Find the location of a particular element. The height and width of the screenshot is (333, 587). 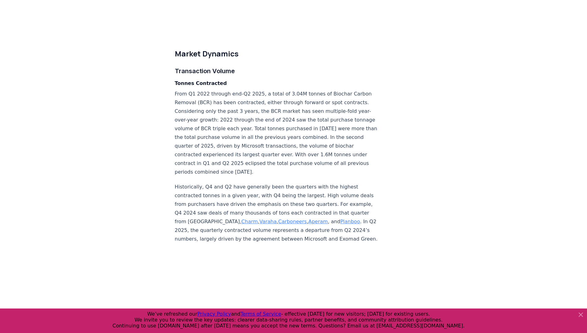

a: Carboneers is located at coordinates (293, 221).